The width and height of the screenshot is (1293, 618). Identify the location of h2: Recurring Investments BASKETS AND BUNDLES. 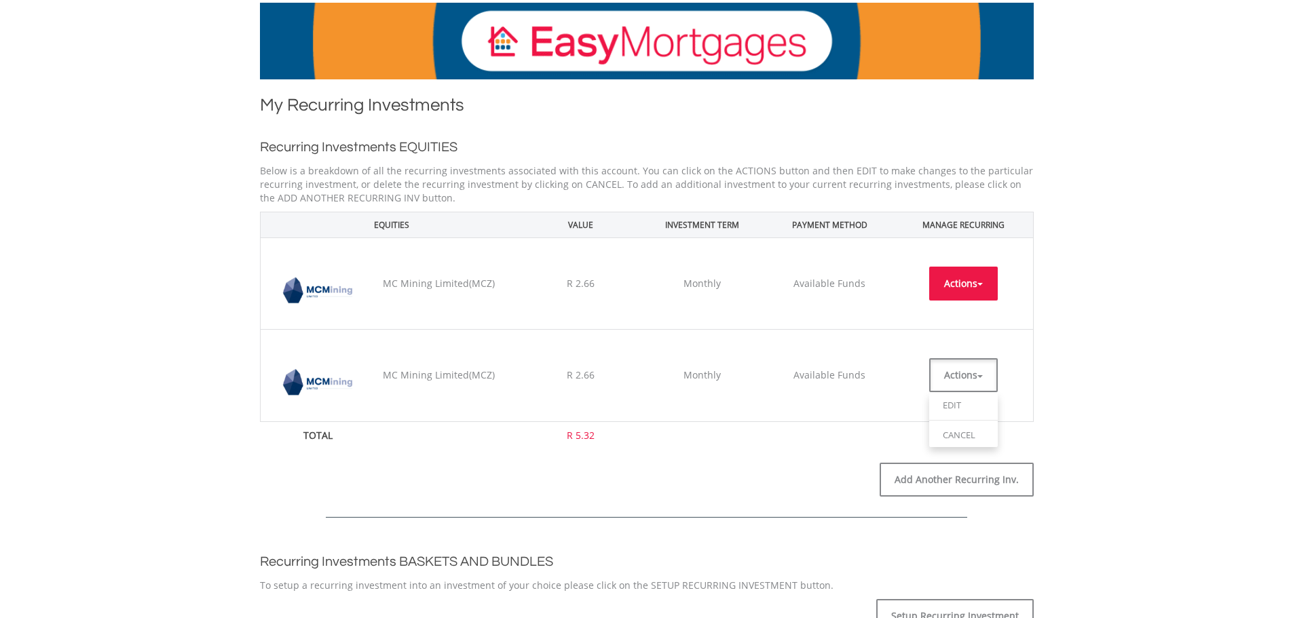
(647, 562).